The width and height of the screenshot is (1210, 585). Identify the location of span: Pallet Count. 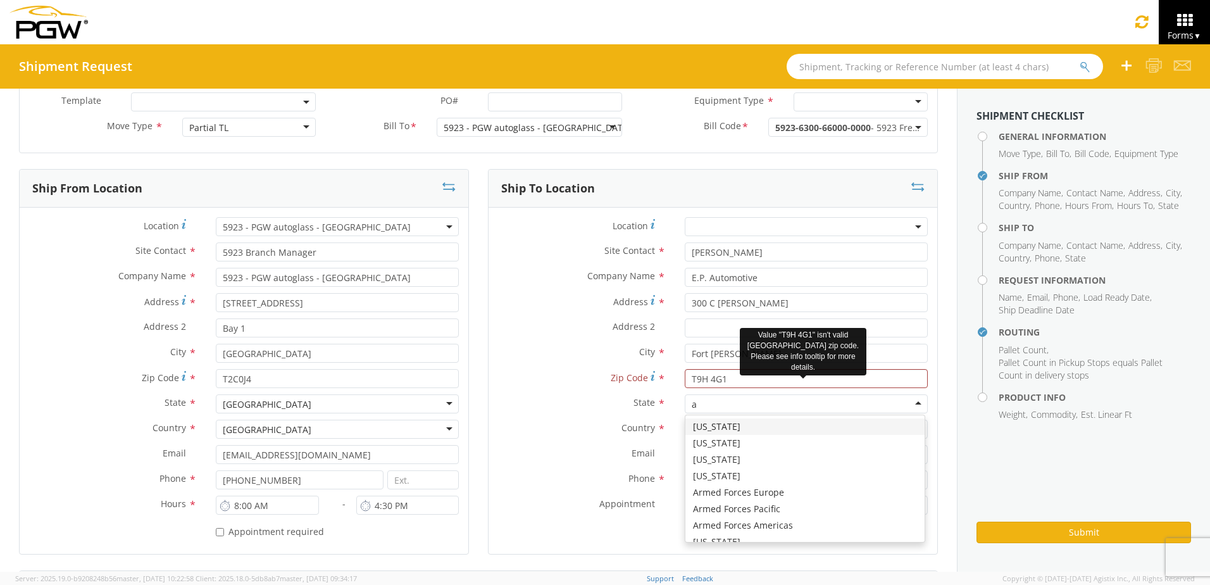
(1023, 349).